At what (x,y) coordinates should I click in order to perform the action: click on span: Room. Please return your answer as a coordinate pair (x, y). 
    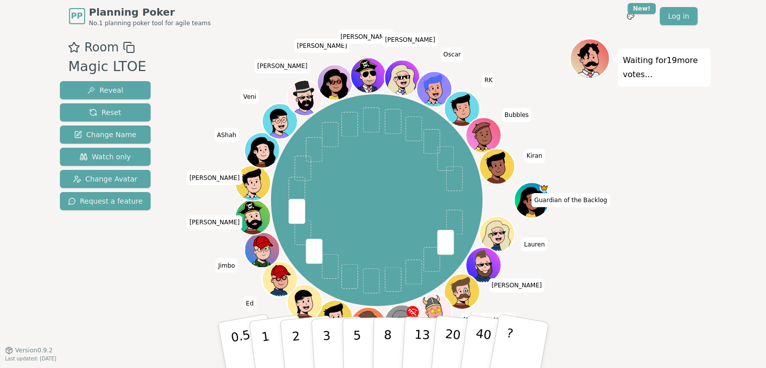
    Looking at the image, I should click on (101, 47).